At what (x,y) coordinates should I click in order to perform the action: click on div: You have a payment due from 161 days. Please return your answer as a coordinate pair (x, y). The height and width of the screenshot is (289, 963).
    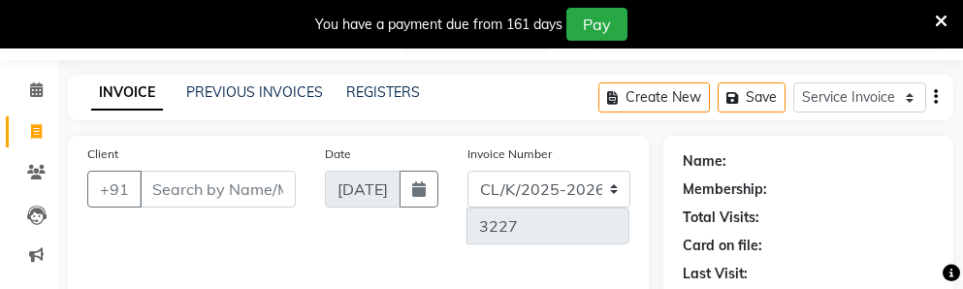
    Looking at the image, I should click on (438, 24).